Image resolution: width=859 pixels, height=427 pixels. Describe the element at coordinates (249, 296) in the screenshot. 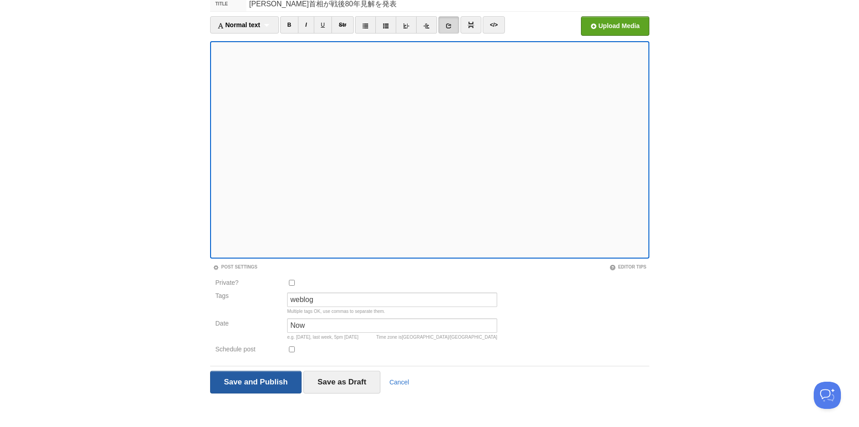

I see `label: Tags` at that location.